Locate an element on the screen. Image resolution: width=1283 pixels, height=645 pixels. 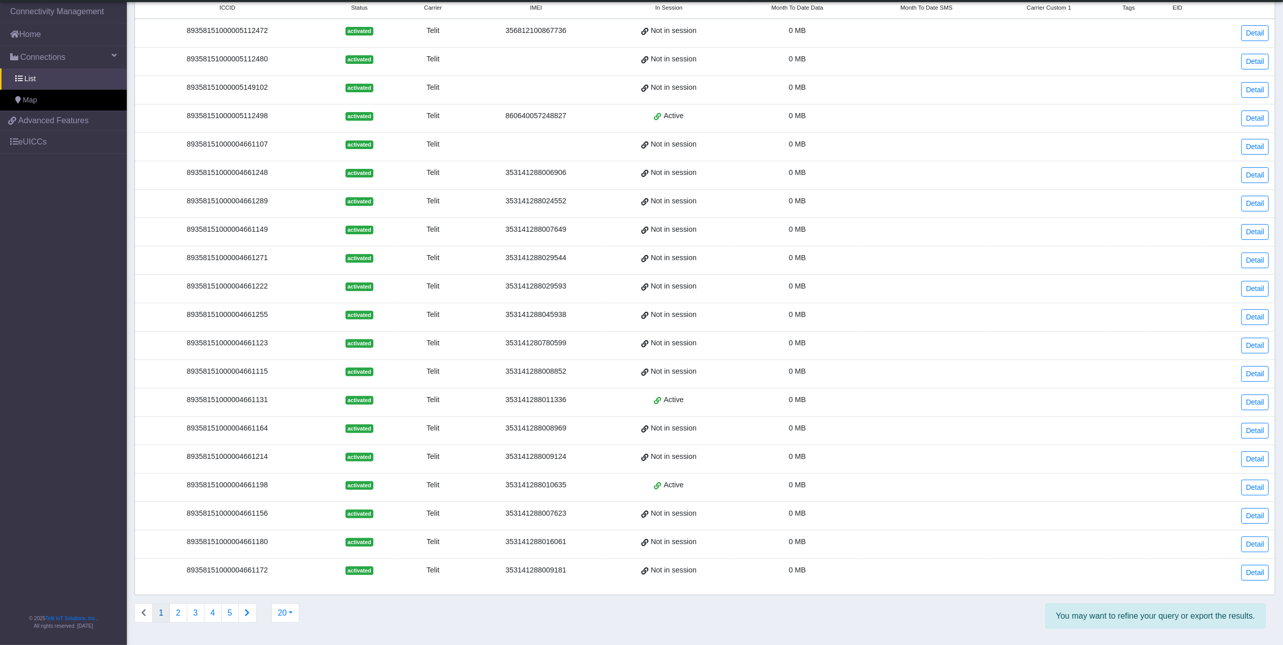
span: Map is located at coordinates (30, 100).